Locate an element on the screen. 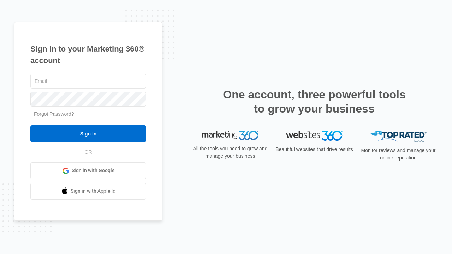 The image size is (452, 254). span: Sign in with Apple Id is located at coordinates (93, 191).